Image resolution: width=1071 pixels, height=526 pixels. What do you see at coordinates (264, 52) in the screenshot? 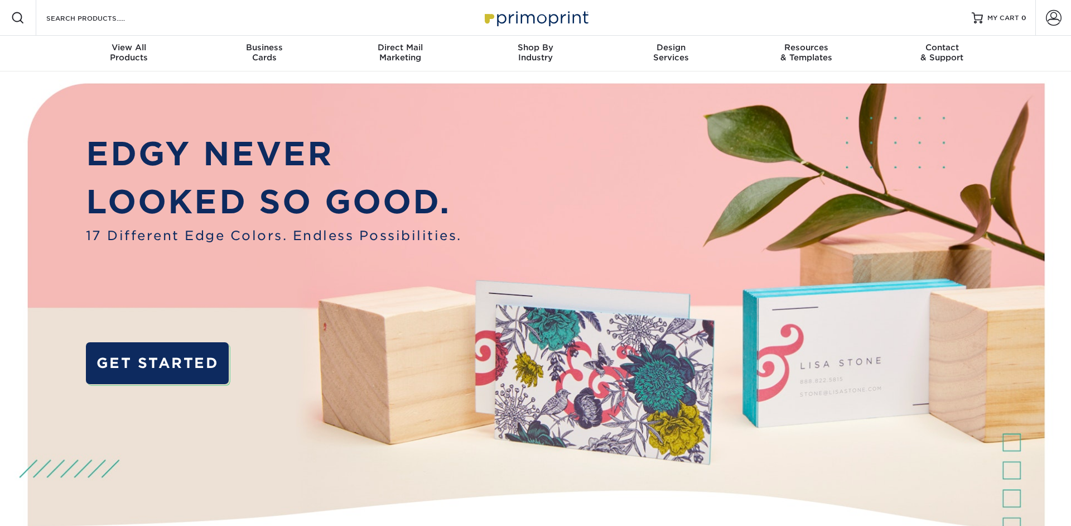
I see `div: Cards` at bounding box center [264, 52].